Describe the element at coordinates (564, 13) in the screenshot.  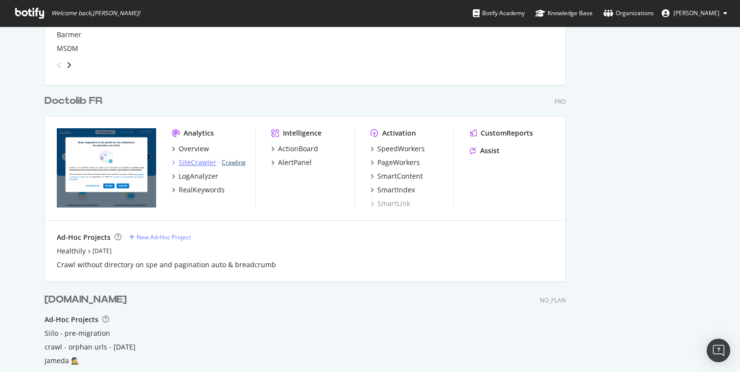
I see `div: Knowledge Base` at that location.